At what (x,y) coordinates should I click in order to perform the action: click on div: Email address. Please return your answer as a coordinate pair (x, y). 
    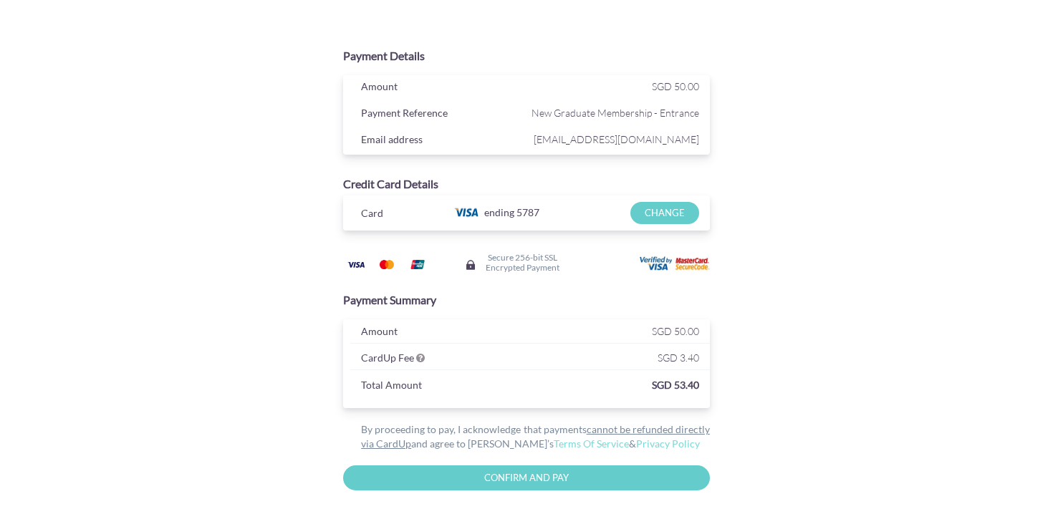
    Looking at the image, I should click on (440, 141).